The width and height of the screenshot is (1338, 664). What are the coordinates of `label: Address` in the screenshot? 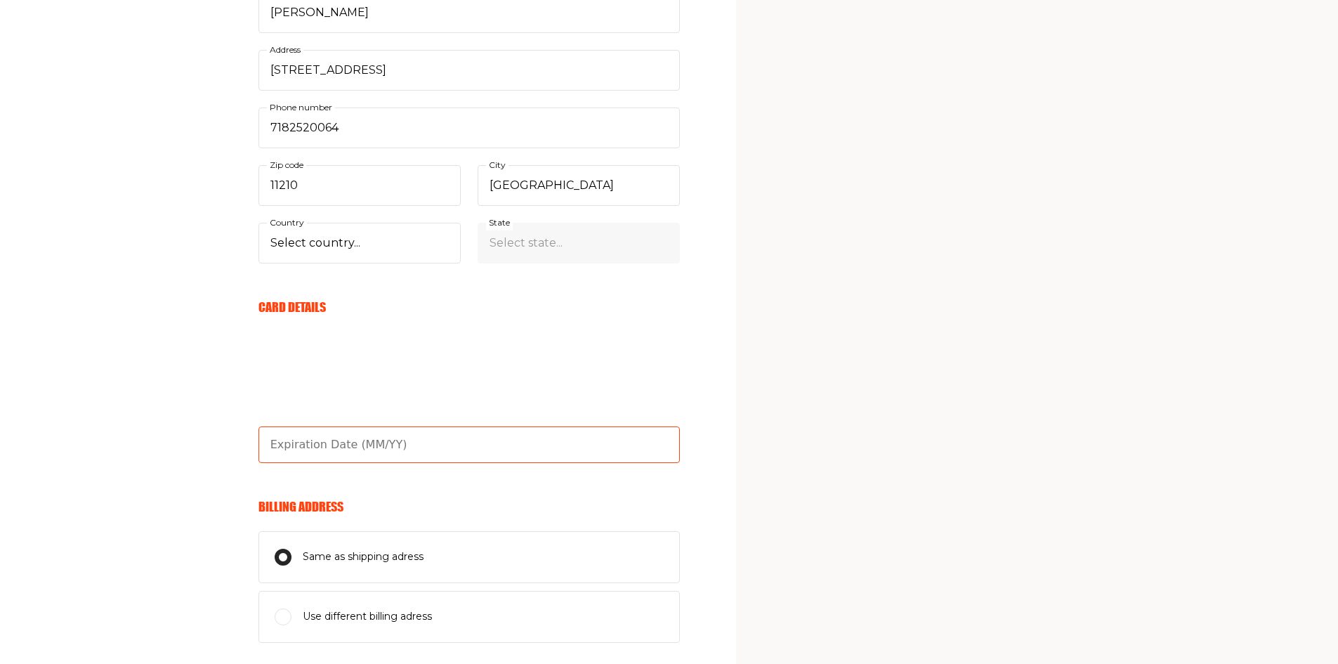 It's located at (285, 50).